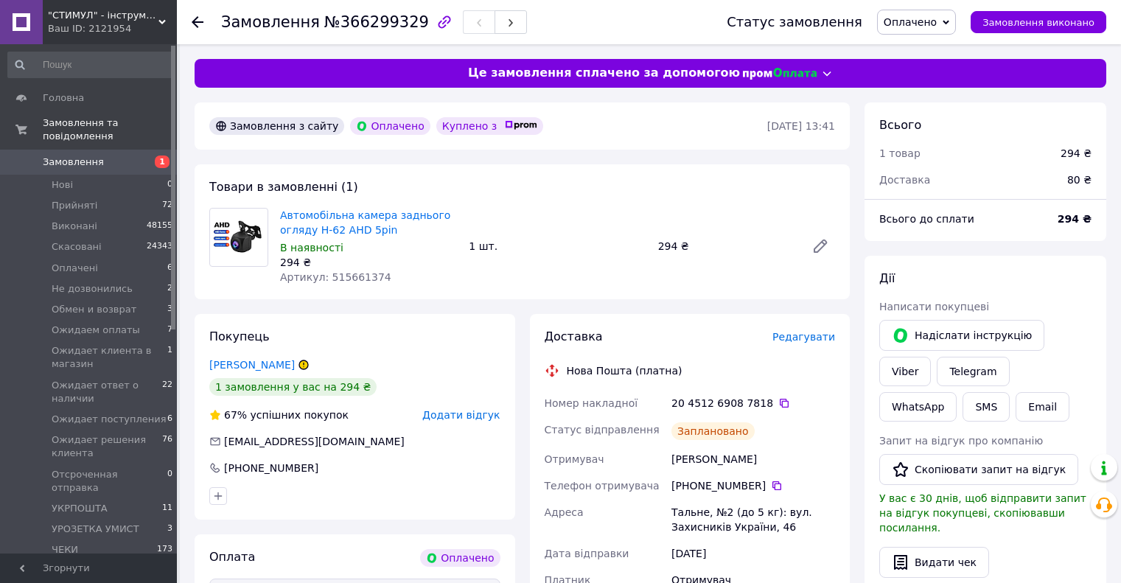 The width and height of the screenshot is (1121, 583). Describe the element at coordinates (377, 22) in the screenshot. I see `span: №366299329` at that location.